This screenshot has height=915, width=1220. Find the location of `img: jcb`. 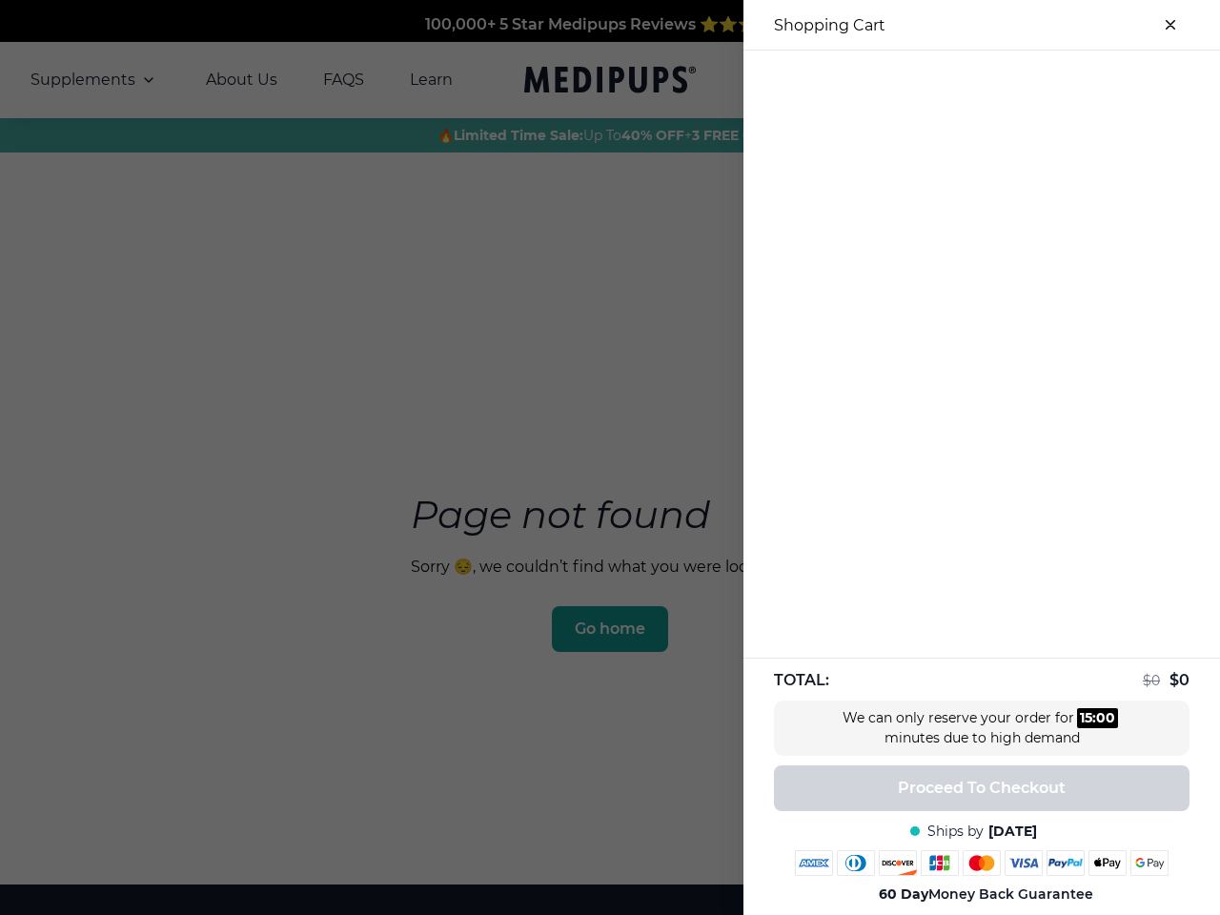

img: jcb is located at coordinates (940, 863).